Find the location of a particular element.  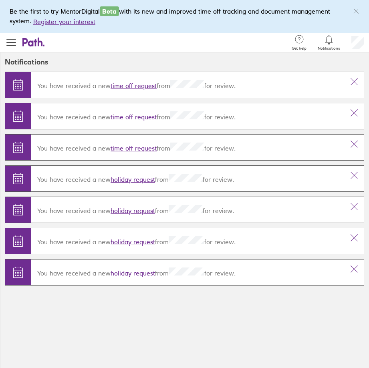

a: Notifications is located at coordinates (329, 42).